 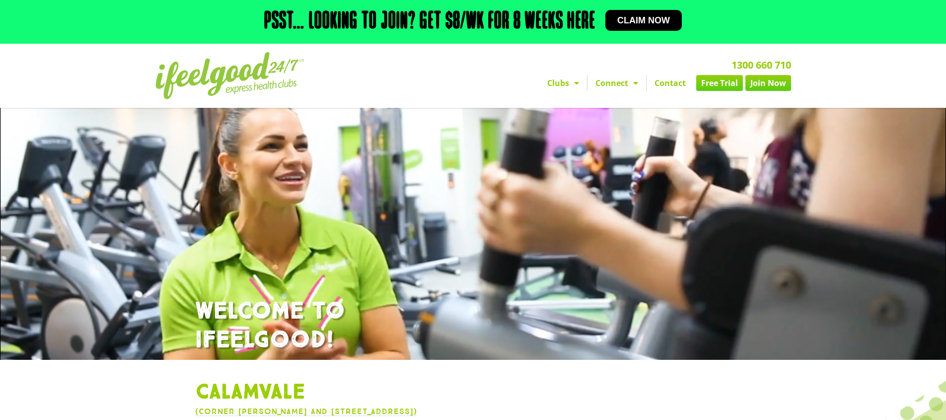 I want to click on a: Clubs, so click(x=563, y=83).